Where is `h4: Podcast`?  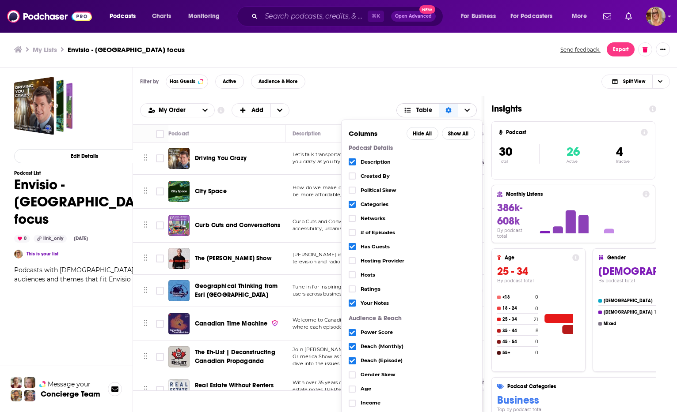
h4: Podcast is located at coordinates (571, 132).